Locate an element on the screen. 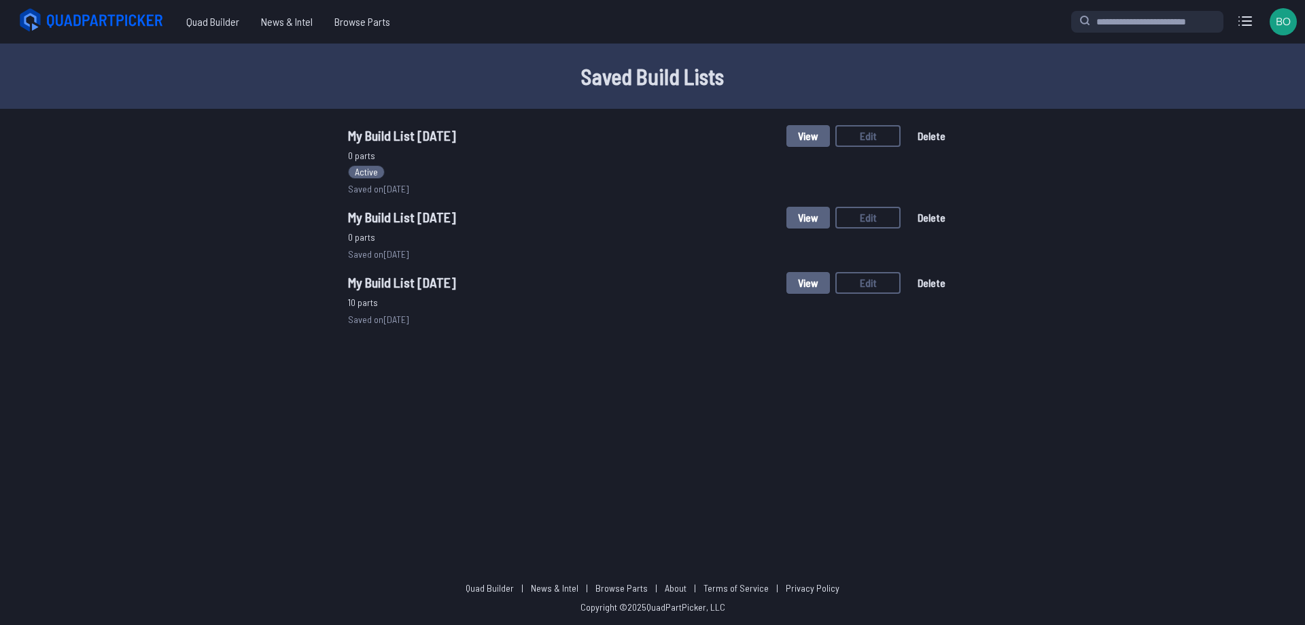 The image size is (1305, 625). img: User is located at coordinates (1283, 22).